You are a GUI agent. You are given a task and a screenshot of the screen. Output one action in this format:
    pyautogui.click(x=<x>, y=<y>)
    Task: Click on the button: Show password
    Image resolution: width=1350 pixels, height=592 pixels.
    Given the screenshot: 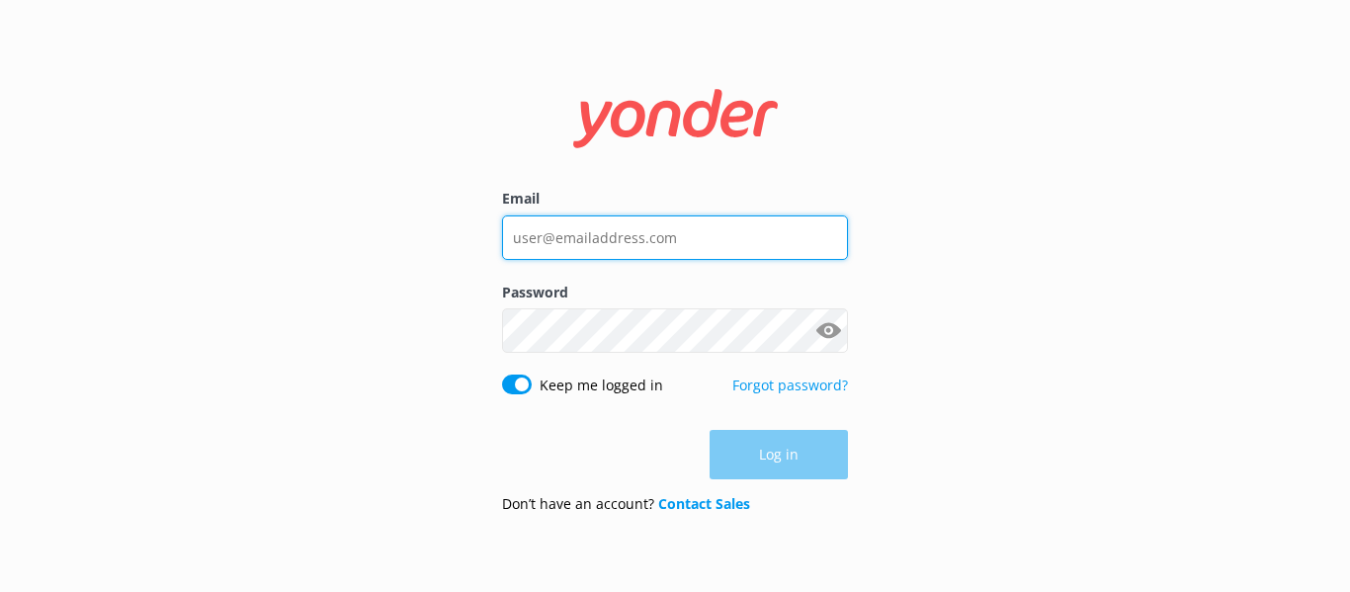 What is the action you would take?
    pyautogui.click(x=828, y=331)
    